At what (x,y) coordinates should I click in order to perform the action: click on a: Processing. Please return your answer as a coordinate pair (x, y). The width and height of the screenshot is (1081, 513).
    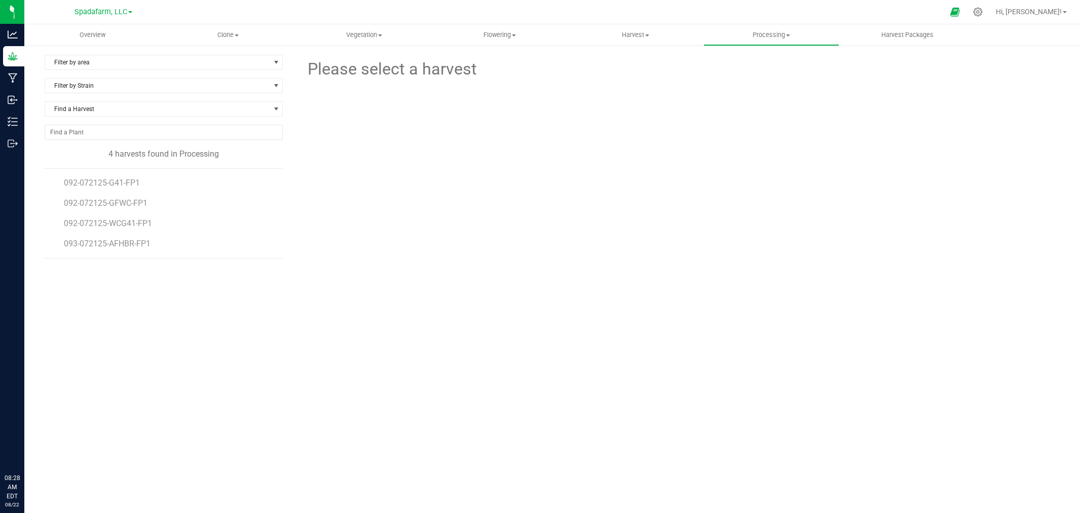
    Looking at the image, I should click on (771, 35).